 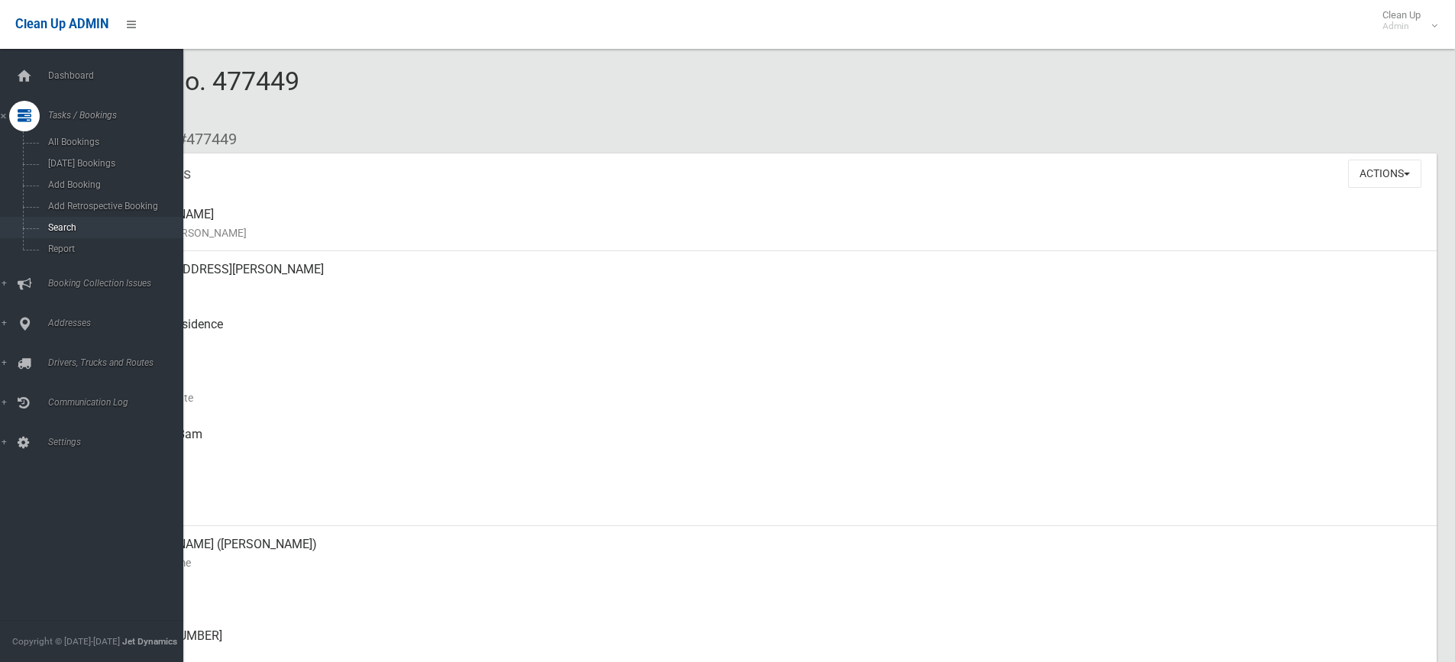 I want to click on span: All Bookings, so click(x=112, y=142).